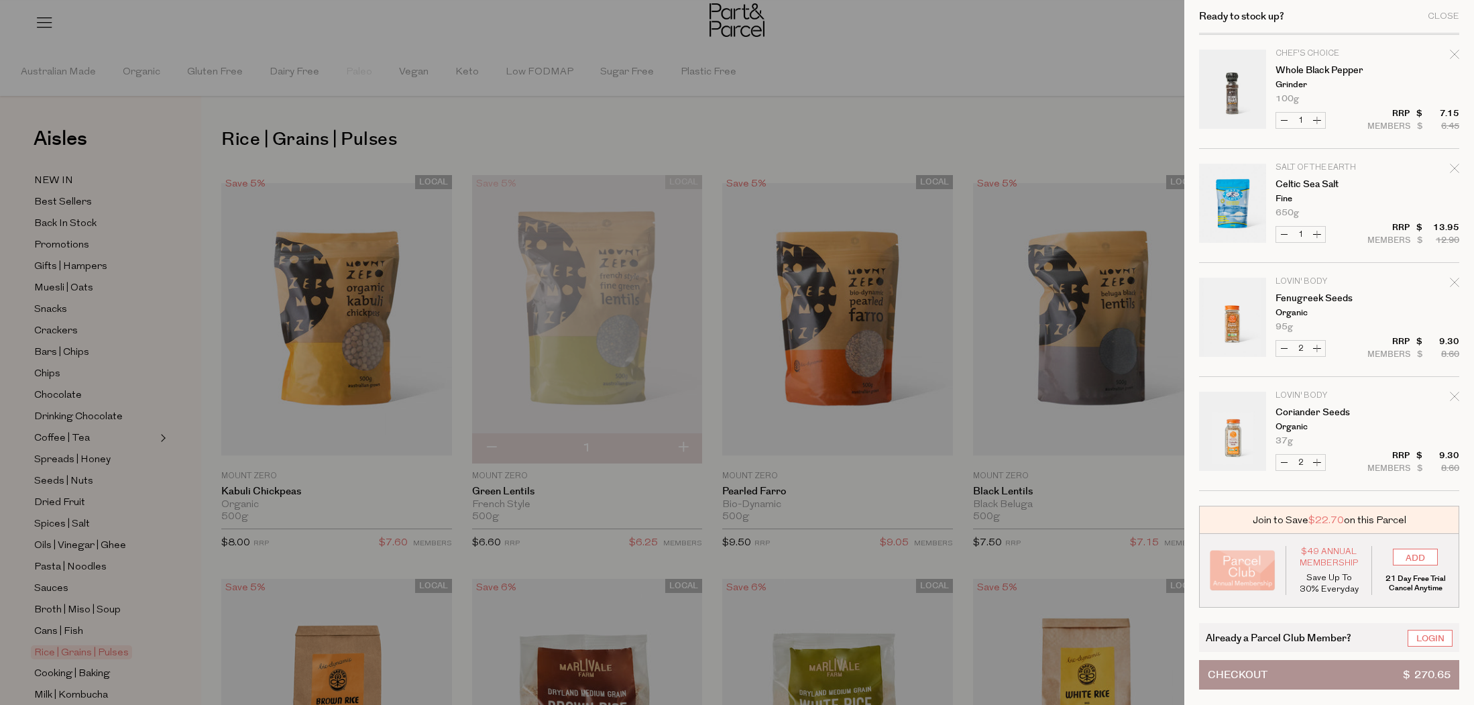  I want to click on a: Fenugreek Seeds, so click(1327, 298).